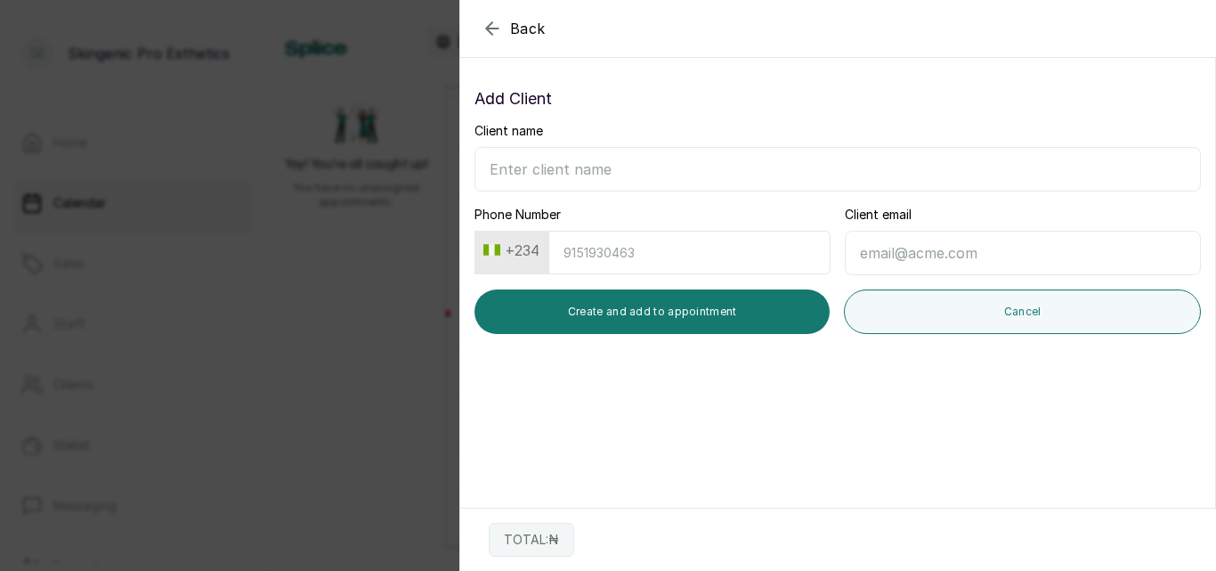 This screenshot has height=571, width=1216. Describe the element at coordinates (531, 539) in the screenshot. I see `p: TOTAL: ₦` at that location.